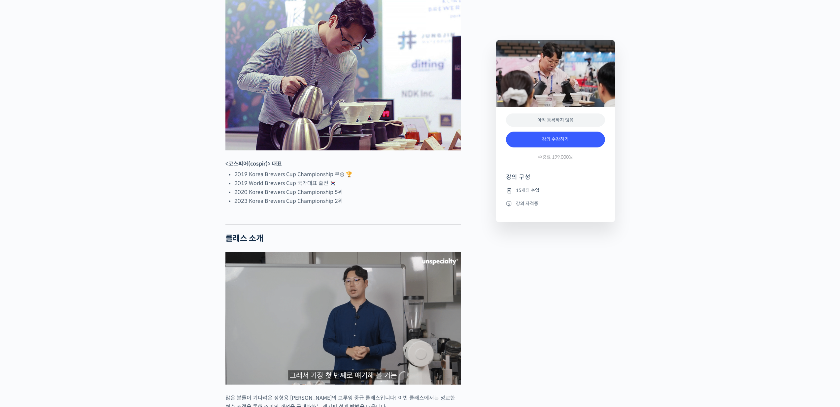 The image size is (840, 407). I want to click on span: 수강료 199,000원, so click(556, 157).